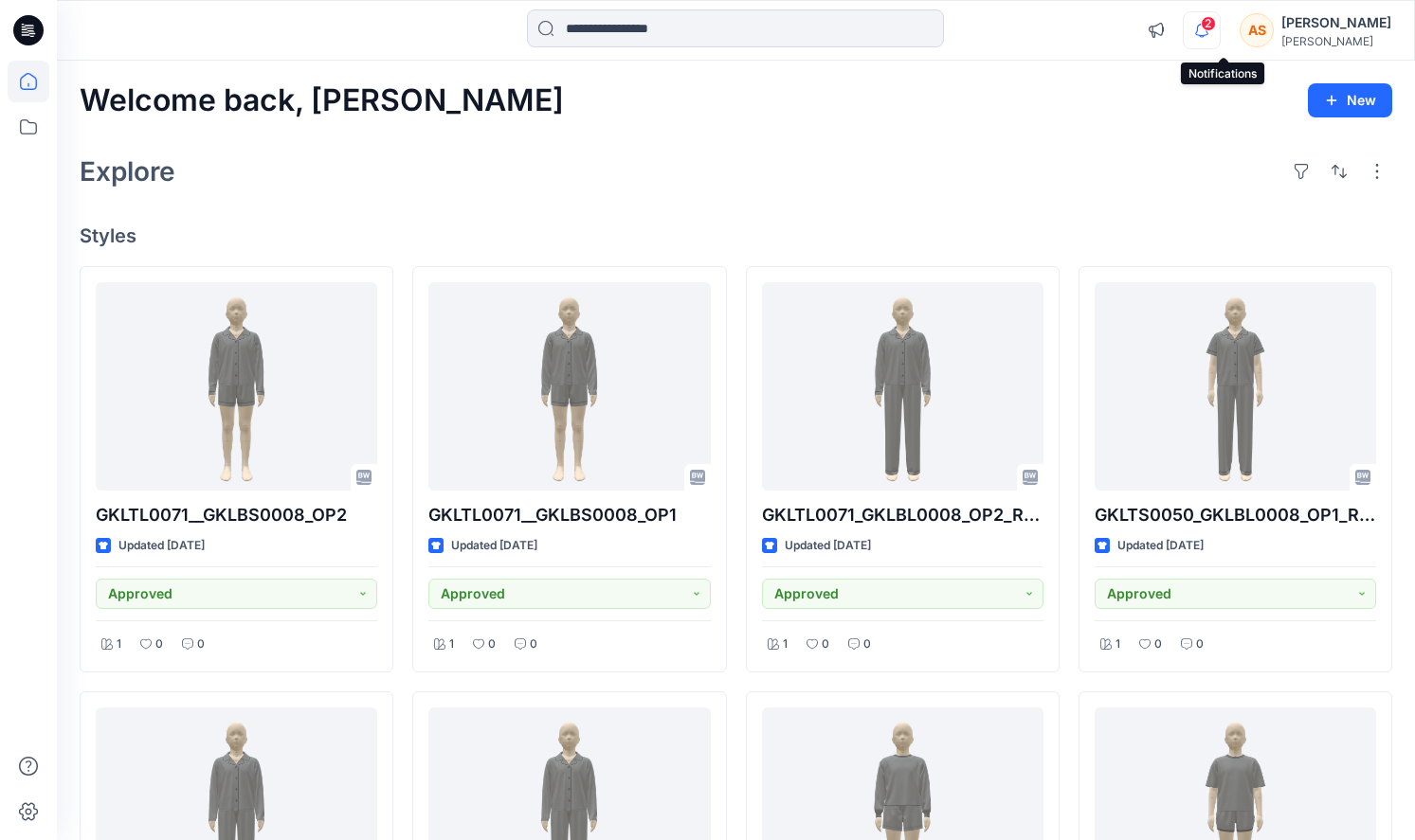  Describe the element at coordinates (1209, 24) in the screenshot. I see `span: 2` at that location.